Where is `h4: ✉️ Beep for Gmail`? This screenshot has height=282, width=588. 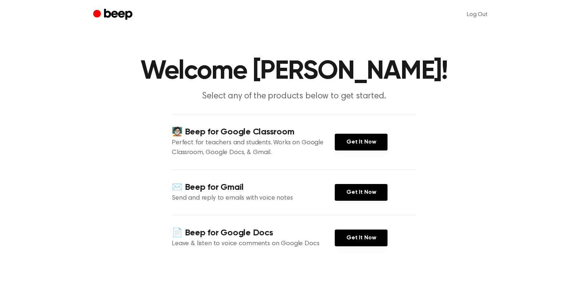
h4: ✉️ Beep for Gmail is located at coordinates (253, 187).